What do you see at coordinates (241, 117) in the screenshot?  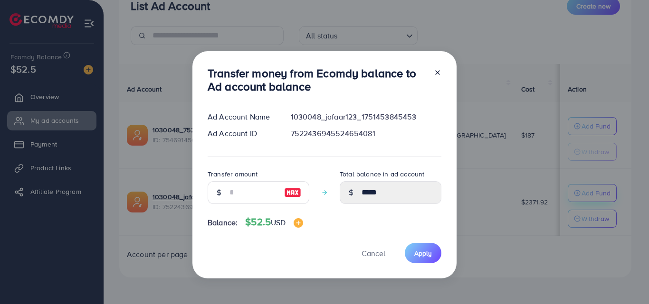 I see `div: Ad Account Name` at bounding box center [241, 117].